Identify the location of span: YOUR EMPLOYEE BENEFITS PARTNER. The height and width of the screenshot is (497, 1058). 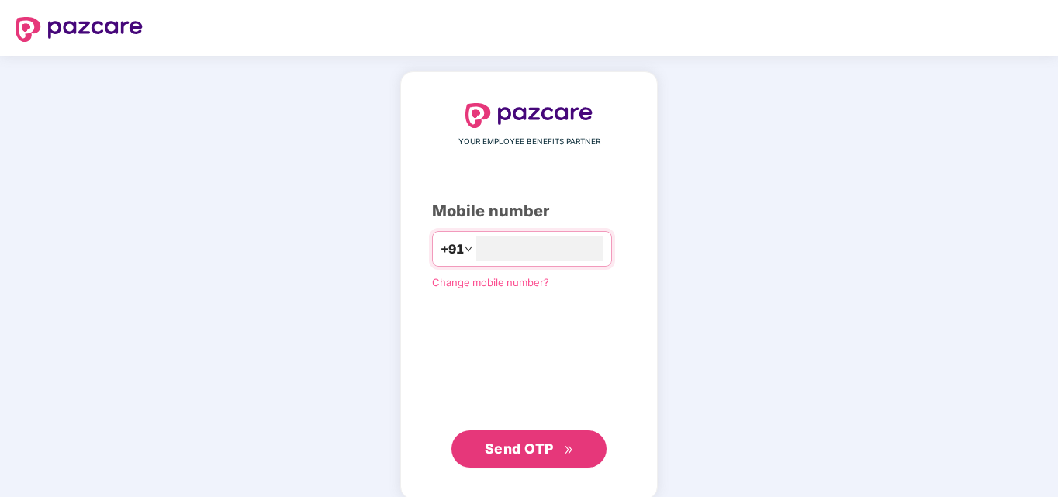
(529, 142).